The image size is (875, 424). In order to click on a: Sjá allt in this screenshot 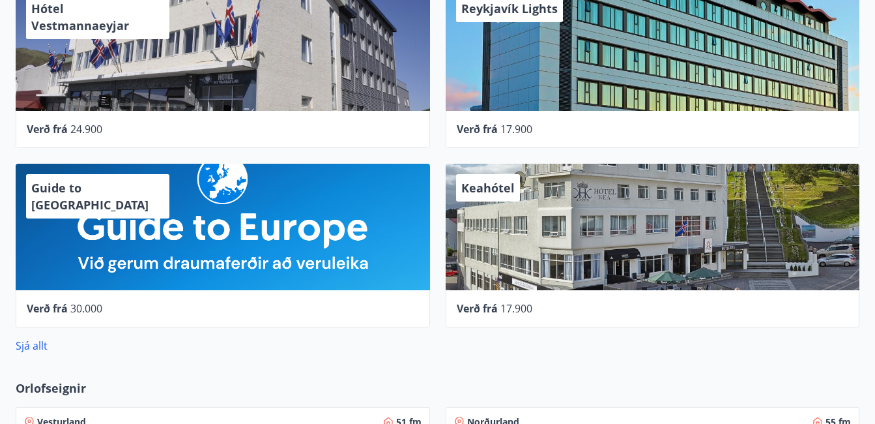, I will do `click(31, 345)`.